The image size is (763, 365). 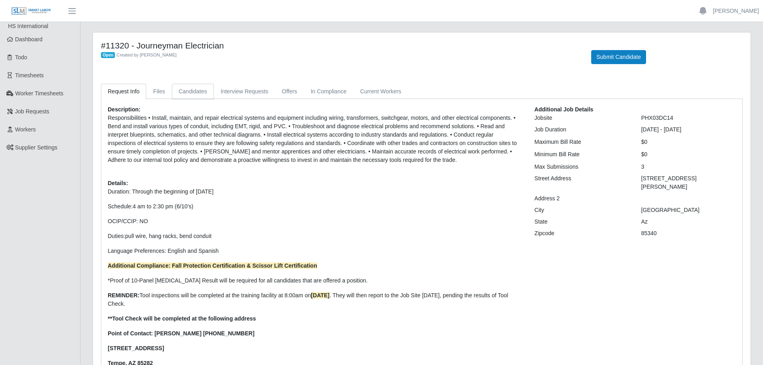 What do you see at coordinates (581, 118) in the screenshot?
I see `div: Jobsite` at bounding box center [581, 118].